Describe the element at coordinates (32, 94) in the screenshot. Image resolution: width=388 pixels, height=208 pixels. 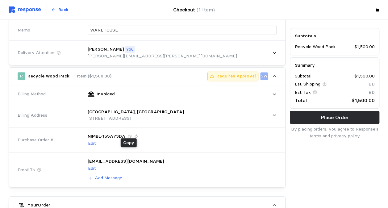
I see `span: Billing Method` at that location.